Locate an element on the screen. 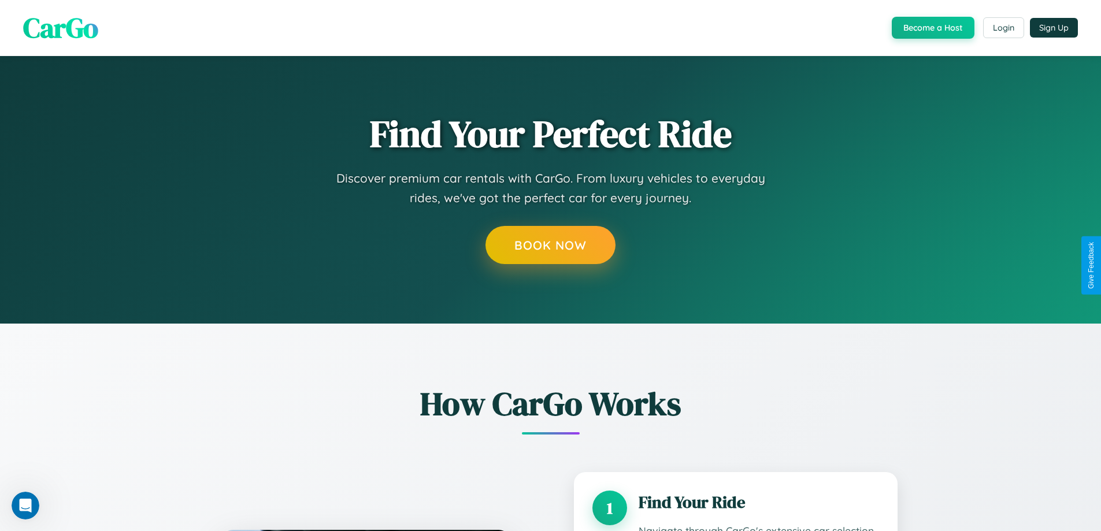  button: Login is located at coordinates (1004, 28).